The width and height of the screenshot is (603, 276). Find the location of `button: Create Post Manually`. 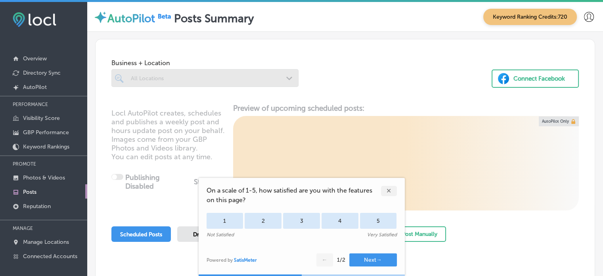

button: Create Post Manually is located at coordinates (410, 234).